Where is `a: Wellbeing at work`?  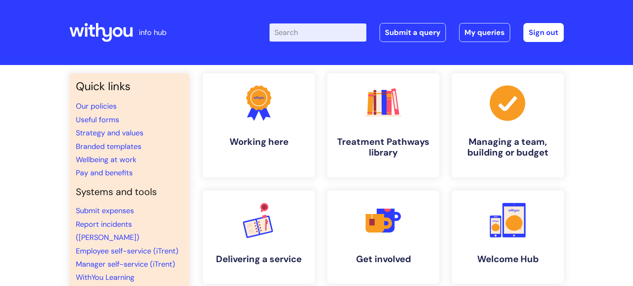
a: Wellbeing at work is located at coordinates (106, 160).